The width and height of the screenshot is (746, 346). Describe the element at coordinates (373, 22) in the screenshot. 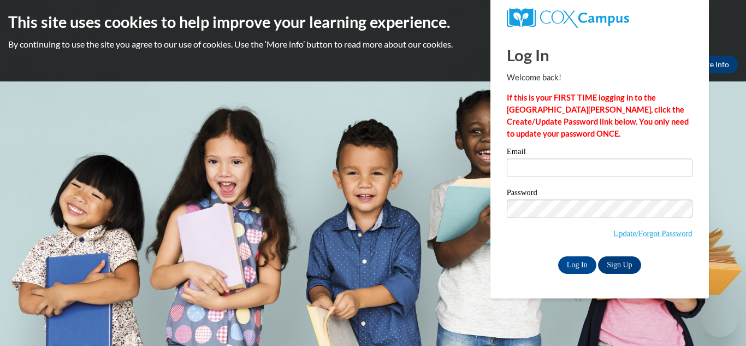

I see `h2: This site uses cookies to help improve your learning experience.` at that location.